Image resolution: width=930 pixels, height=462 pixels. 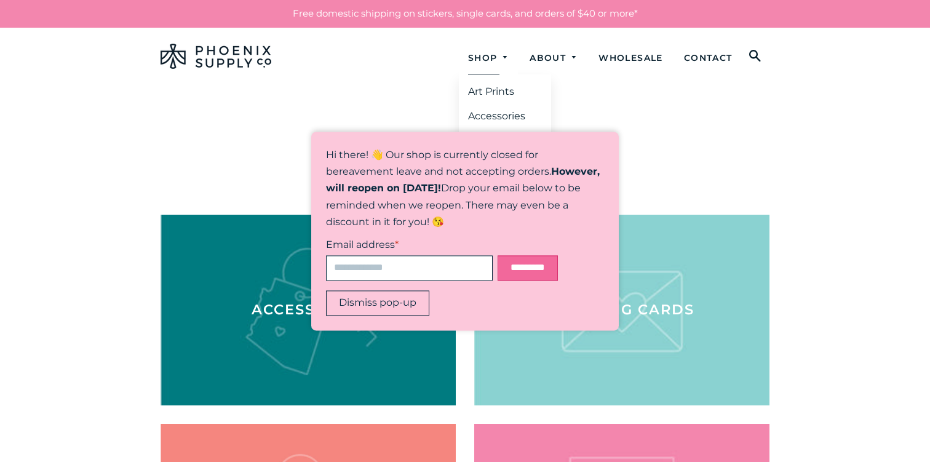 I want to click on h1: Shop by category, so click(x=465, y=146).